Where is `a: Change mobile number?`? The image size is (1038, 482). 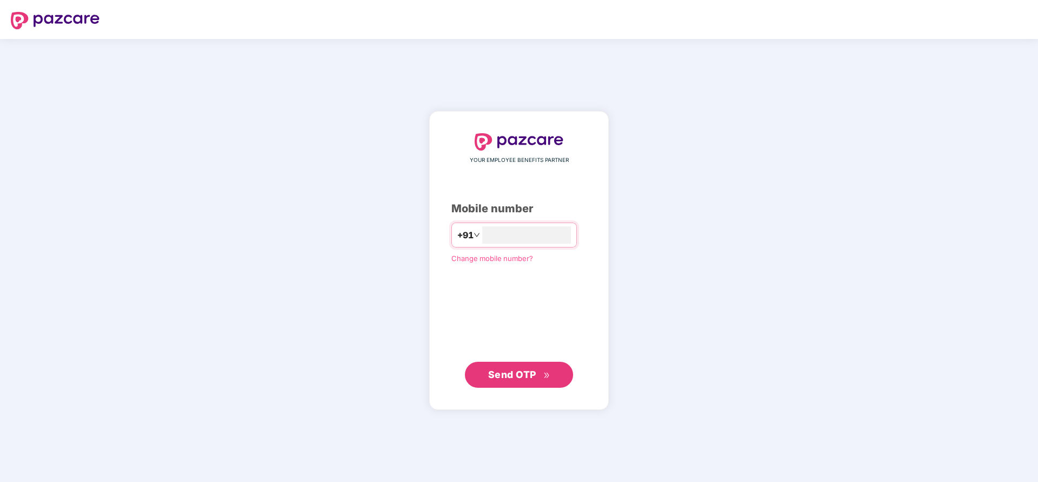 a: Change mobile number? is located at coordinates (492, 258).